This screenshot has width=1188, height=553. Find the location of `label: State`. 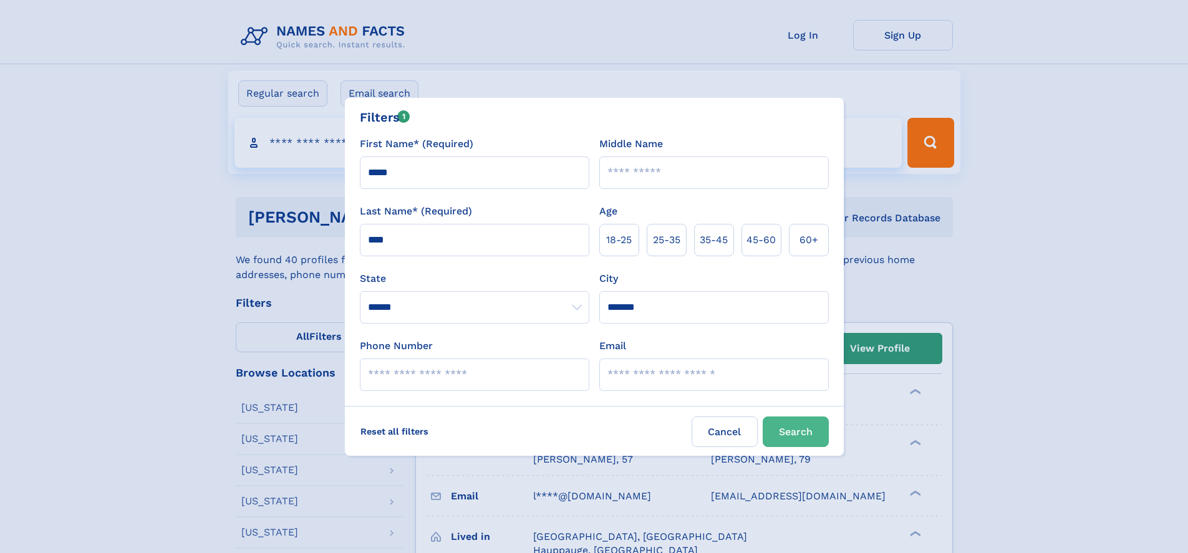

label: State is located at coordinates (475, 279).